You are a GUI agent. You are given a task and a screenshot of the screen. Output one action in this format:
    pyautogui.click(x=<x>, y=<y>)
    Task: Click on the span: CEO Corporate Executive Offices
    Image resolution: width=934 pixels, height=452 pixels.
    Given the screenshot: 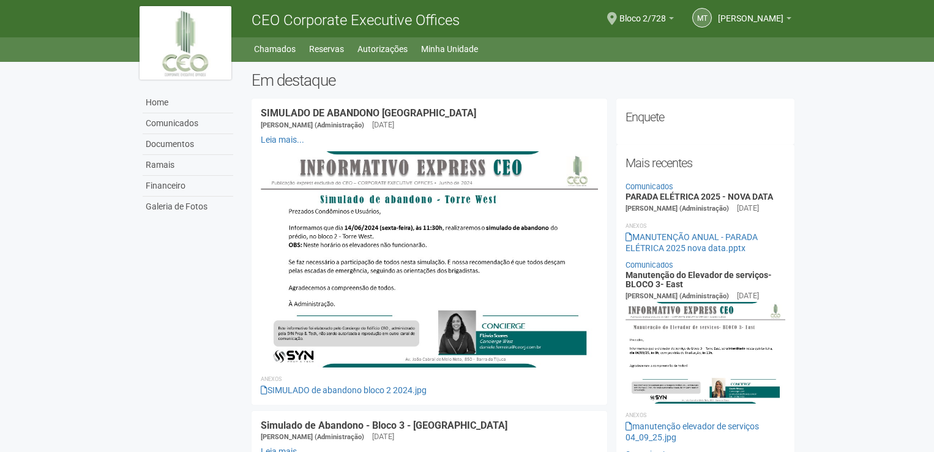 What is the action you would take?
    pyautogui.click(x=356, y=20)
    